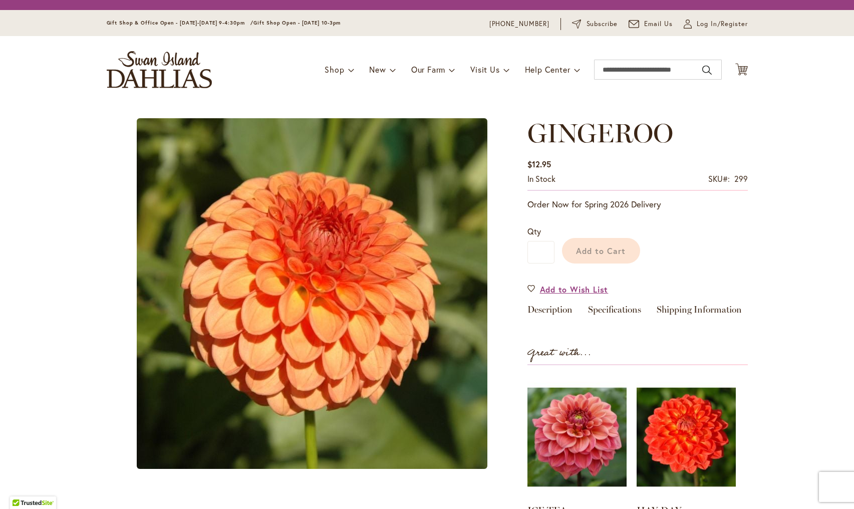 The image size is (854, 509). What do you see at coordinates (658, 24) in the screenshot?
I see `span: Email Us` at bounding box center [658, 24].